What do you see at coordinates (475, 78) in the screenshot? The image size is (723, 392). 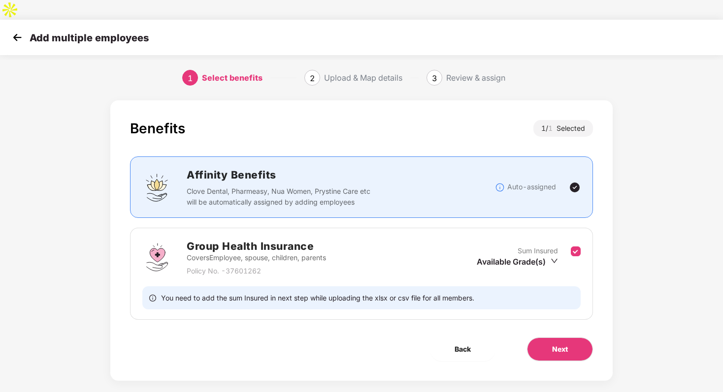 I see `div: Review & assign` at bounding box center [475, 78].